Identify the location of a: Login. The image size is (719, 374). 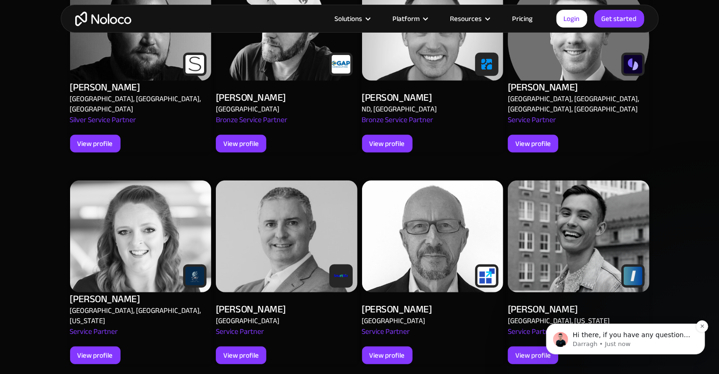
(572, 19).